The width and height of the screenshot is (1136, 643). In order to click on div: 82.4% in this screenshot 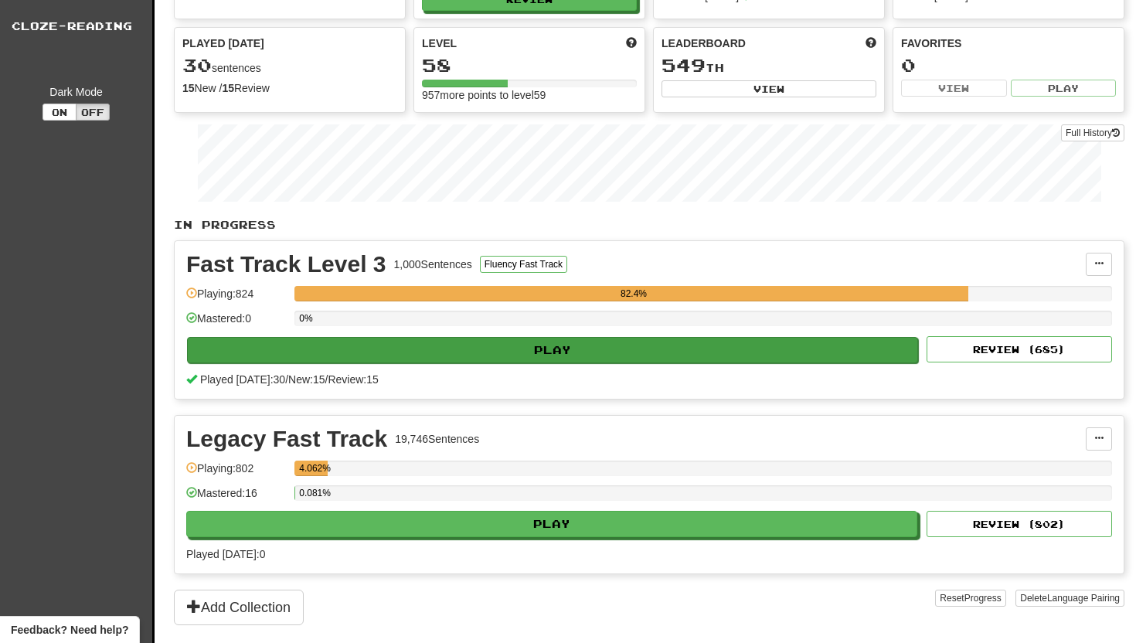, I will do `click(633, 294)`.